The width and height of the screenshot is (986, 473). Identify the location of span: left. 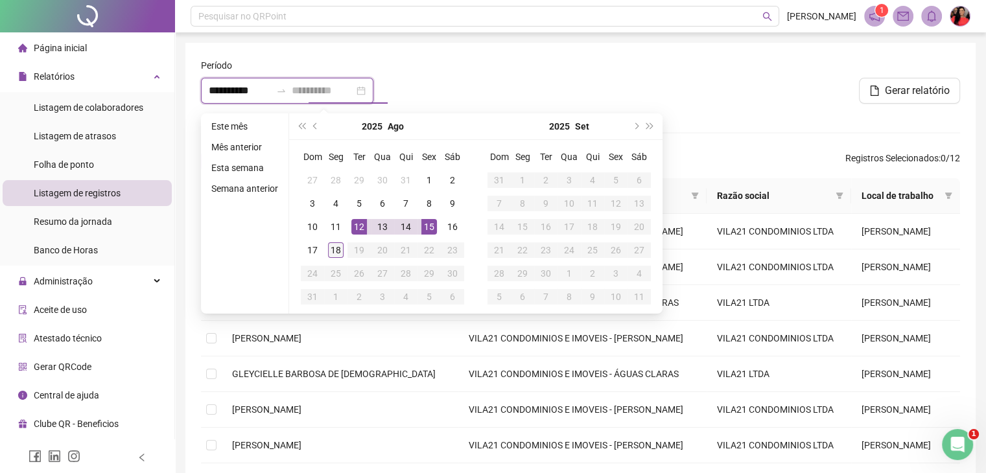
(142, 458).